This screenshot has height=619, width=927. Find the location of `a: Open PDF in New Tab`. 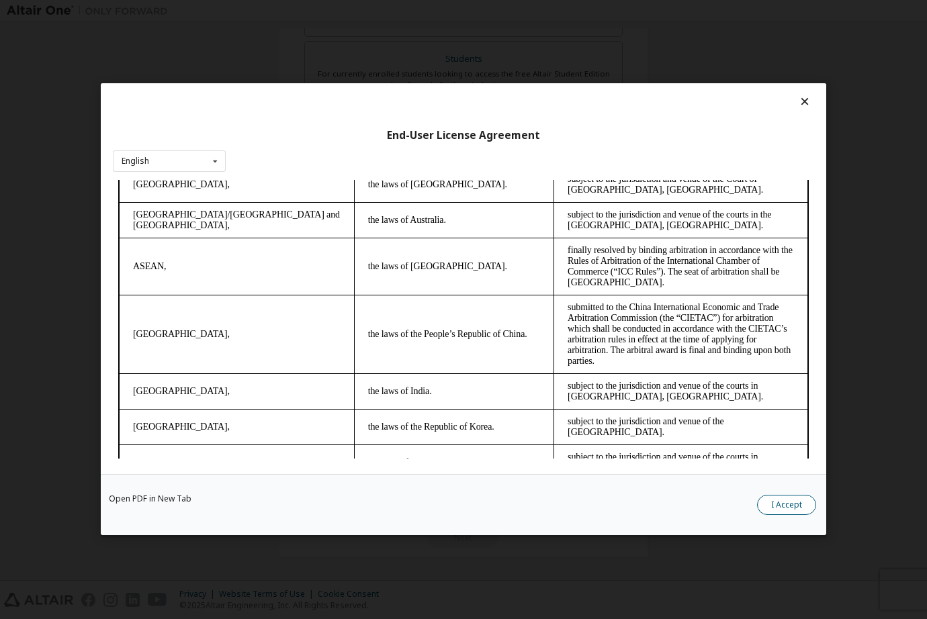

a: Open PDF in New Tab is located at coordinates (150, 500).